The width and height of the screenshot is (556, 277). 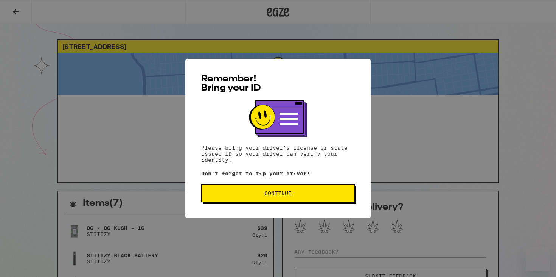 What do you see at coordinates (278, 173) in the screenshot?
I see `p: Don't forget to tip your driver!` at bounding box center [278, 173].